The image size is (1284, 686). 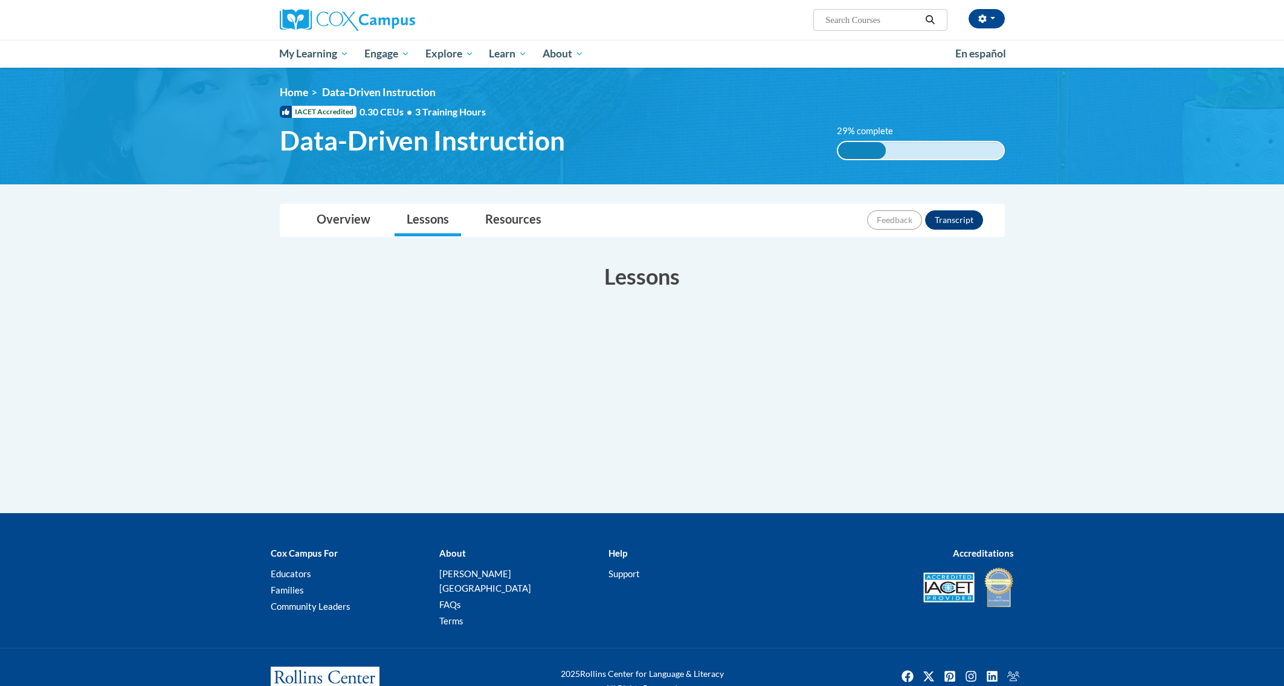 What do you see at coordinates (563, 54) in the screenshot?
I see `span: About` at bounding box center [563, 54].